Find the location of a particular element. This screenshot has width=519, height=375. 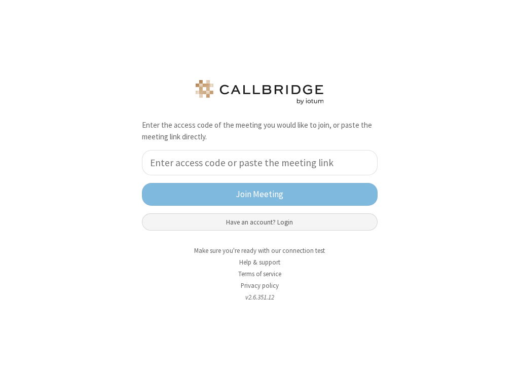

img: logo.png is located at coordinates (259, 92).